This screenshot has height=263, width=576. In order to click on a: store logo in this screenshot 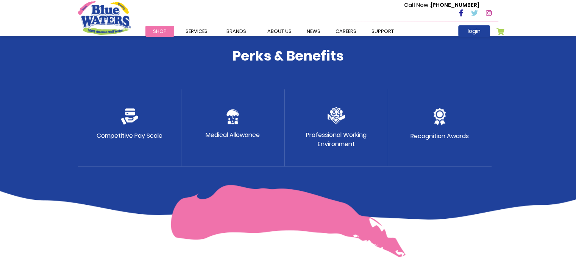, I will do `click(104, 18)`.